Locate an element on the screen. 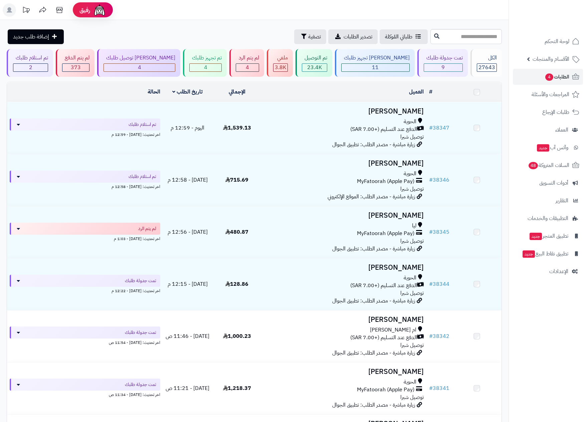 This screenshot has width=587, height=422. a: تاريخ الطلب is located at coordinates (187, 92).